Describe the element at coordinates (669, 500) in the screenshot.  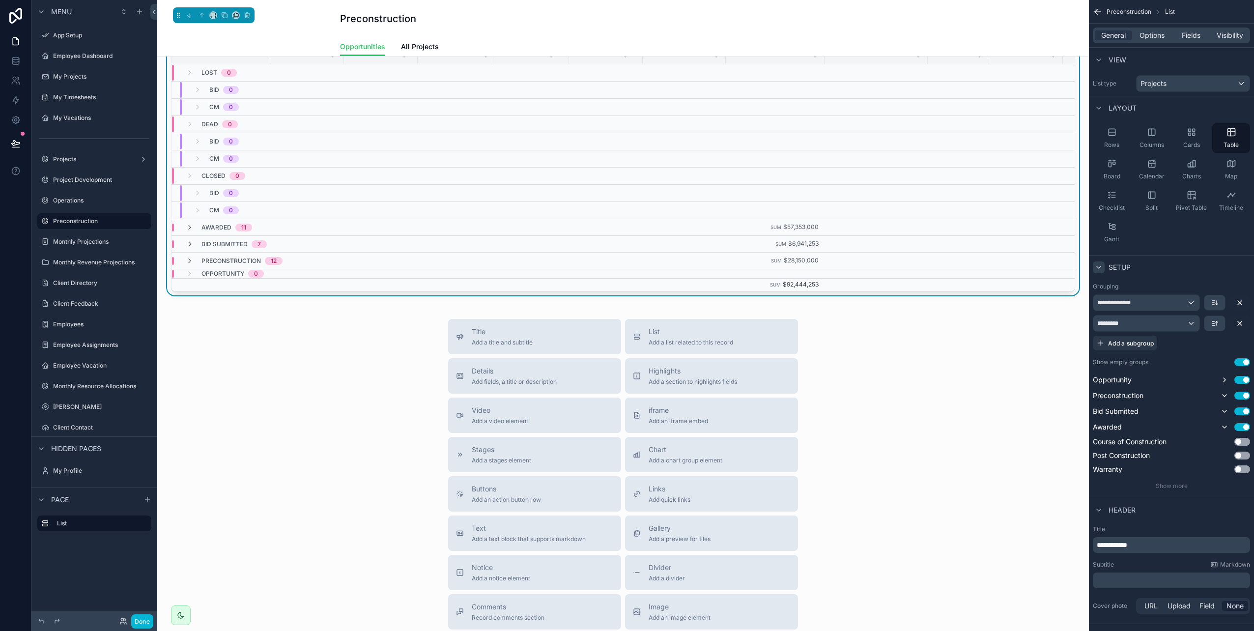
I see `span: Add quick links` at that location.